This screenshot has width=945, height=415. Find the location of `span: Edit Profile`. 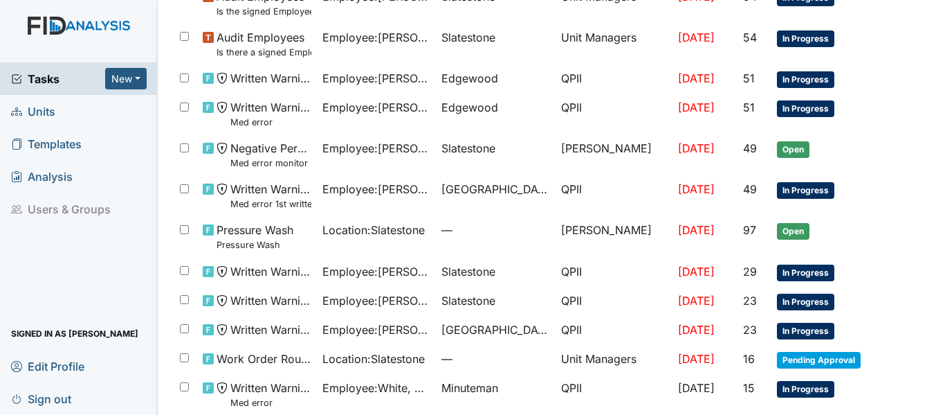

span: Edit Profile is located at coordinates (48, 365).